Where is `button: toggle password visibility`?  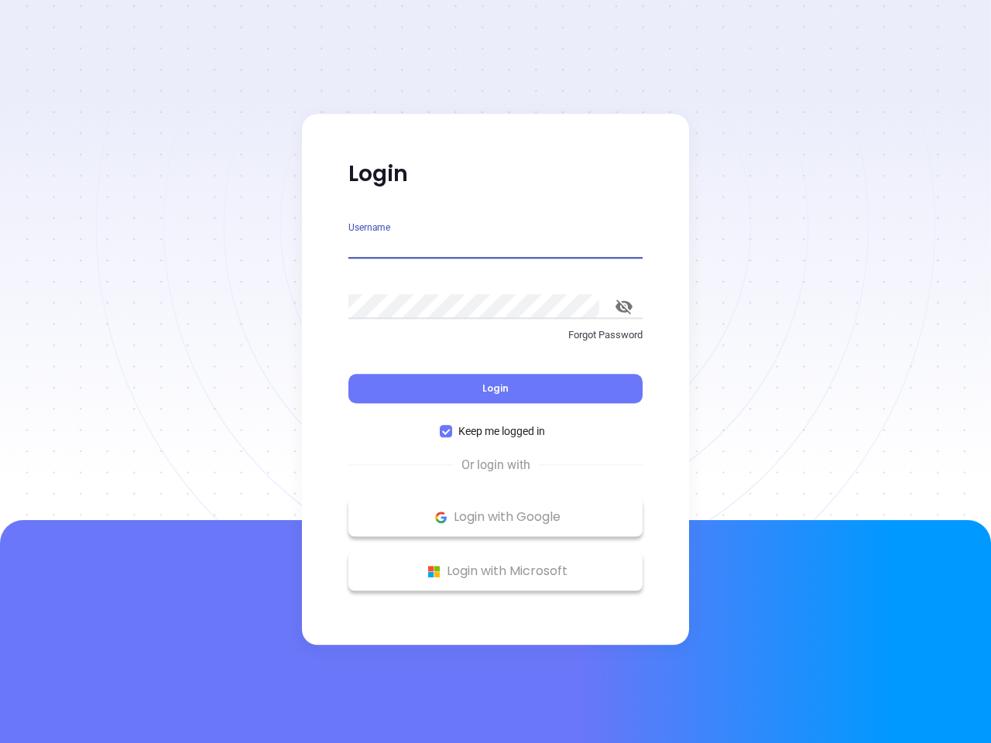 button: toggle password visibility is located at coordinates (624, 307).